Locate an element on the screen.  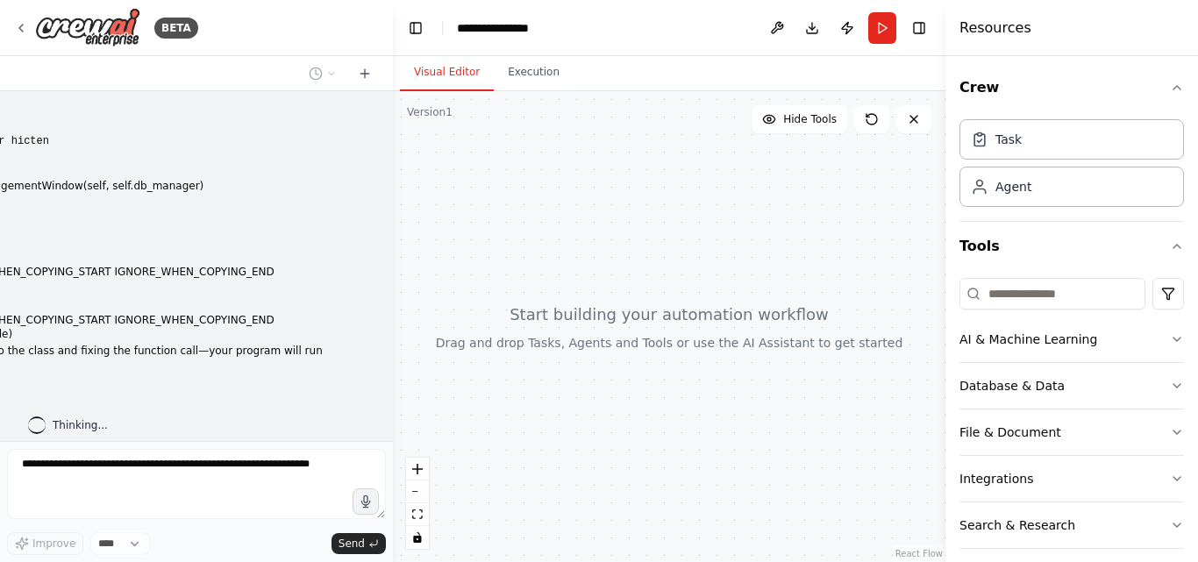
button: Visual Editor is located at coordinates (446, 73).